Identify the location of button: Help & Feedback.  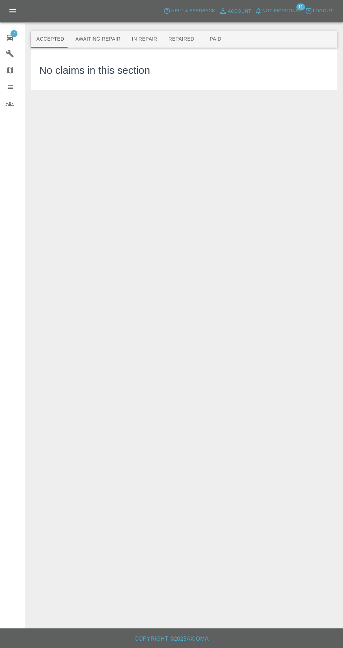
(189, 11).